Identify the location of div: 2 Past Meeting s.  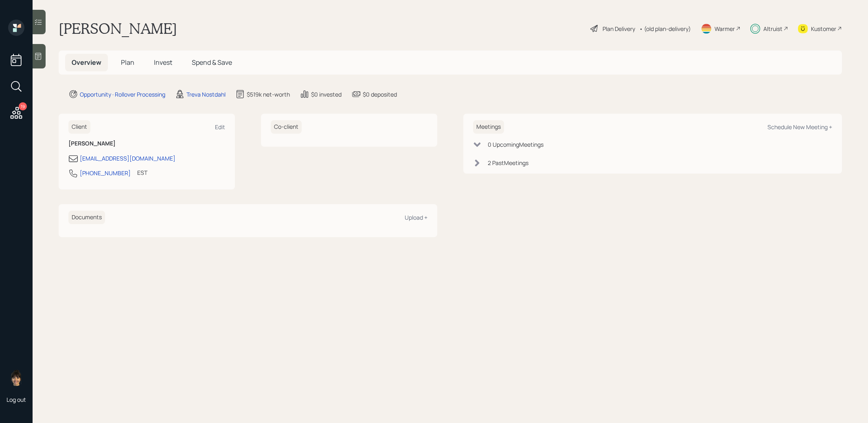
(508, 162).